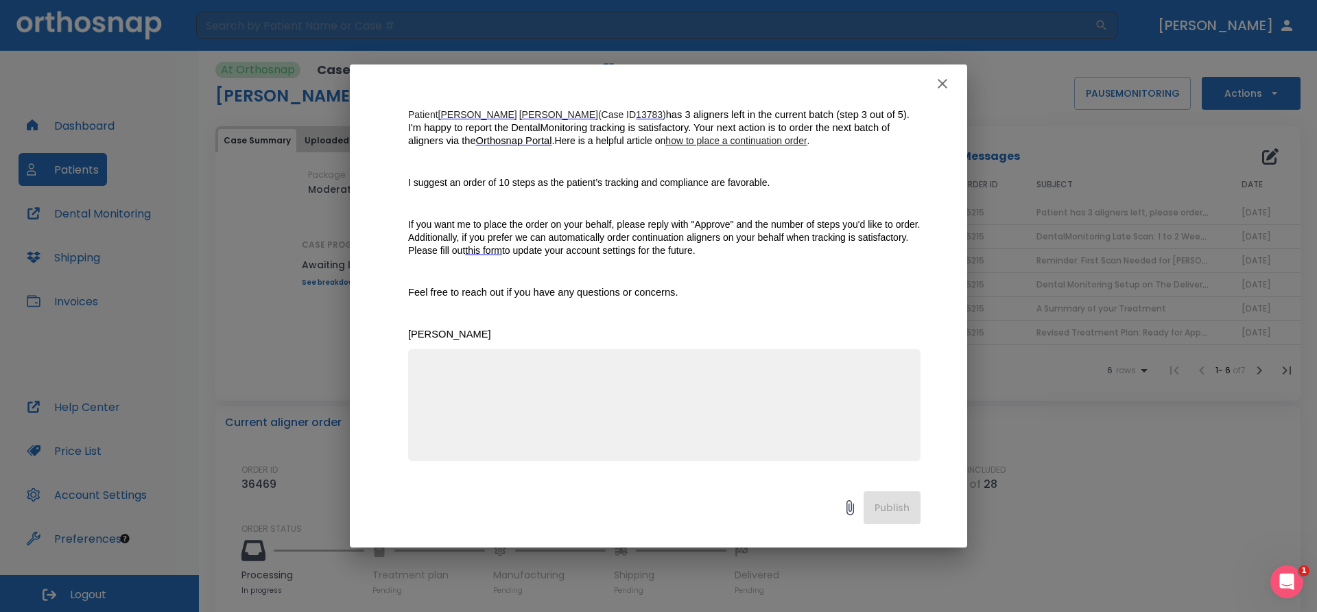  I want to click on a: 13783, so click(649, 115).